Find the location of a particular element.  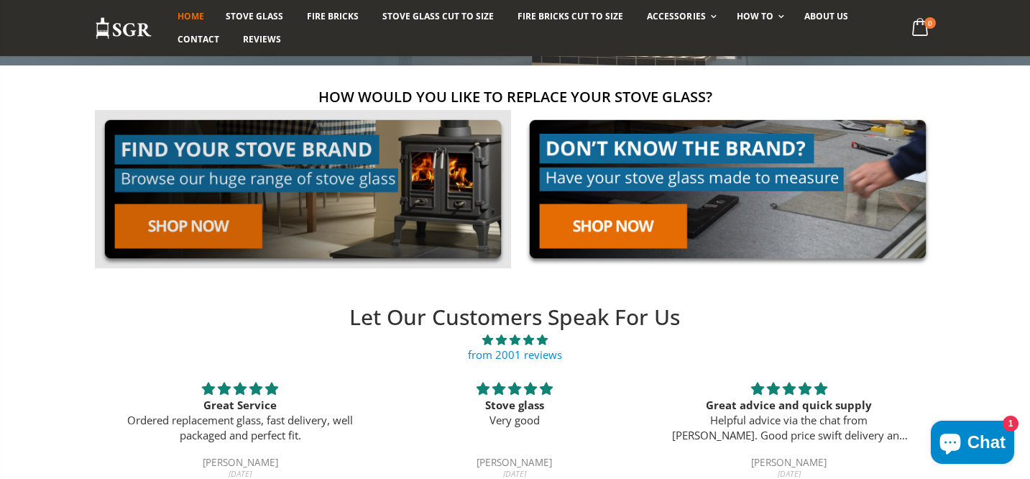

span: 0 is located at coordinates (930, 23).